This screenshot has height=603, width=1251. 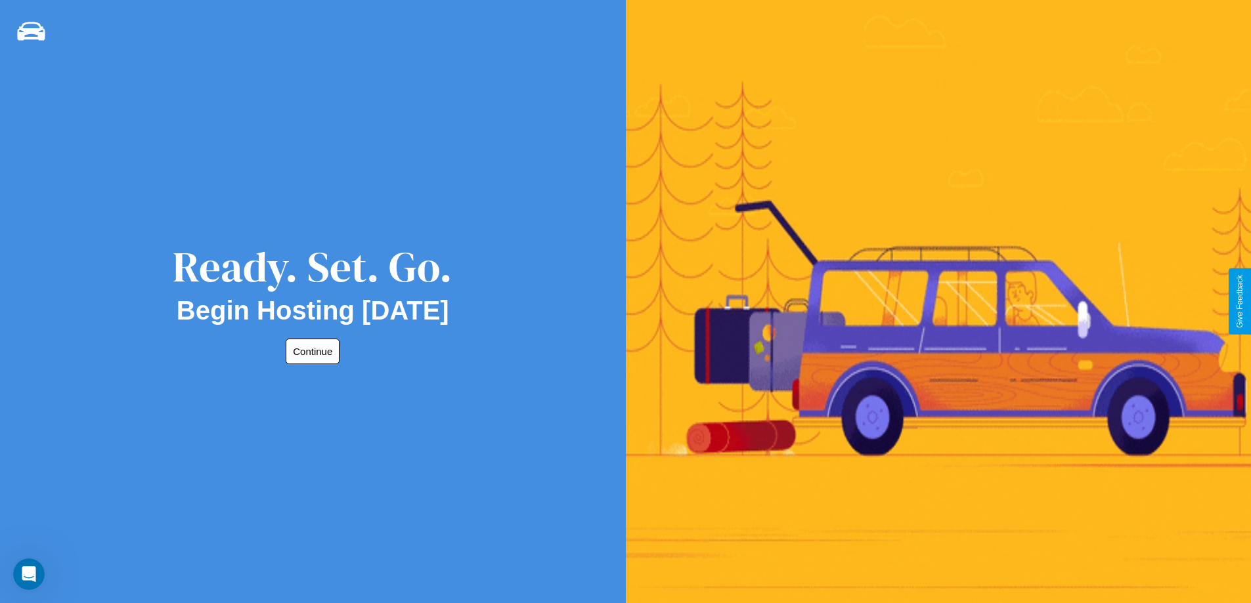 I want to click on div: Give Feedback, so click(x=1240, y=301).